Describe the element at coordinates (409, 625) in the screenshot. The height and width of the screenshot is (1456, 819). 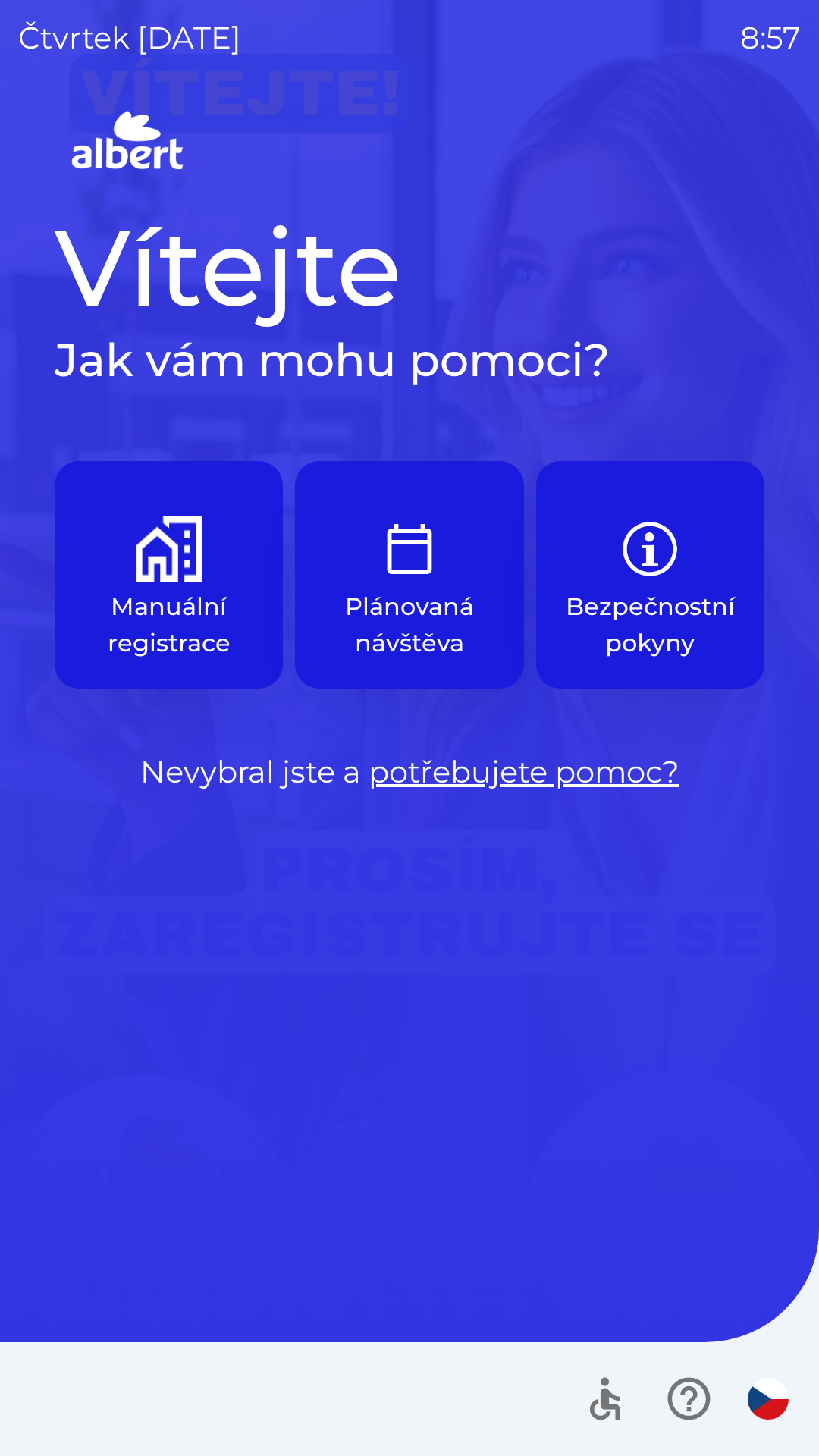
I see `p: Plánovaná návštěva` at that location.